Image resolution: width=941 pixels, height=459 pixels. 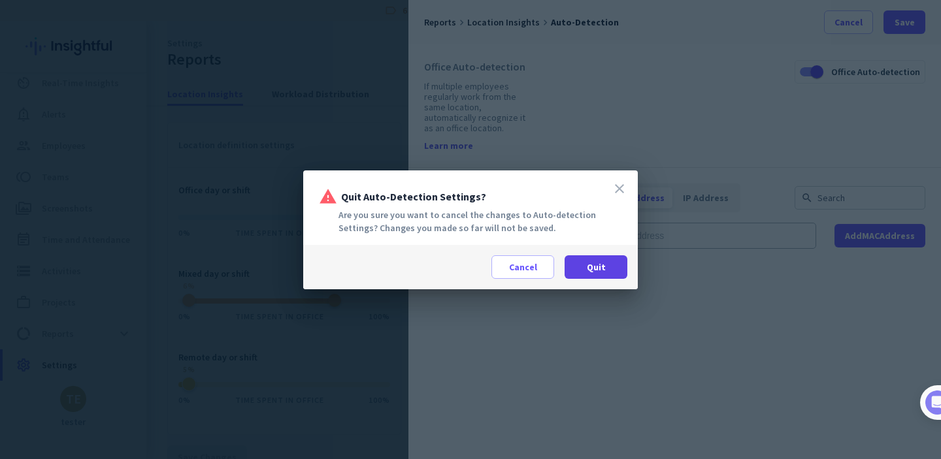 I want to click on span: Quit, so click(x=596, y=267).